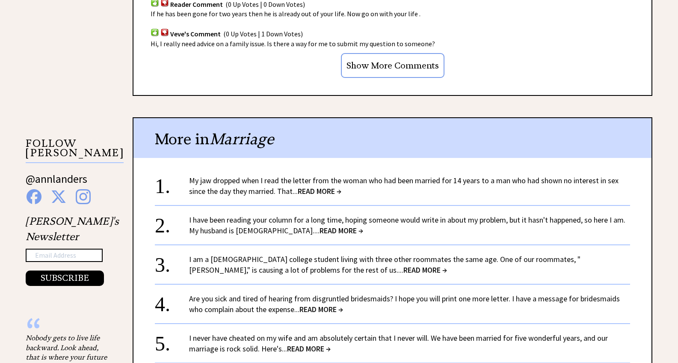 This screenshot has width=678, height=363. I want to click on img: instagram%20blue.png, so click(83, 196).